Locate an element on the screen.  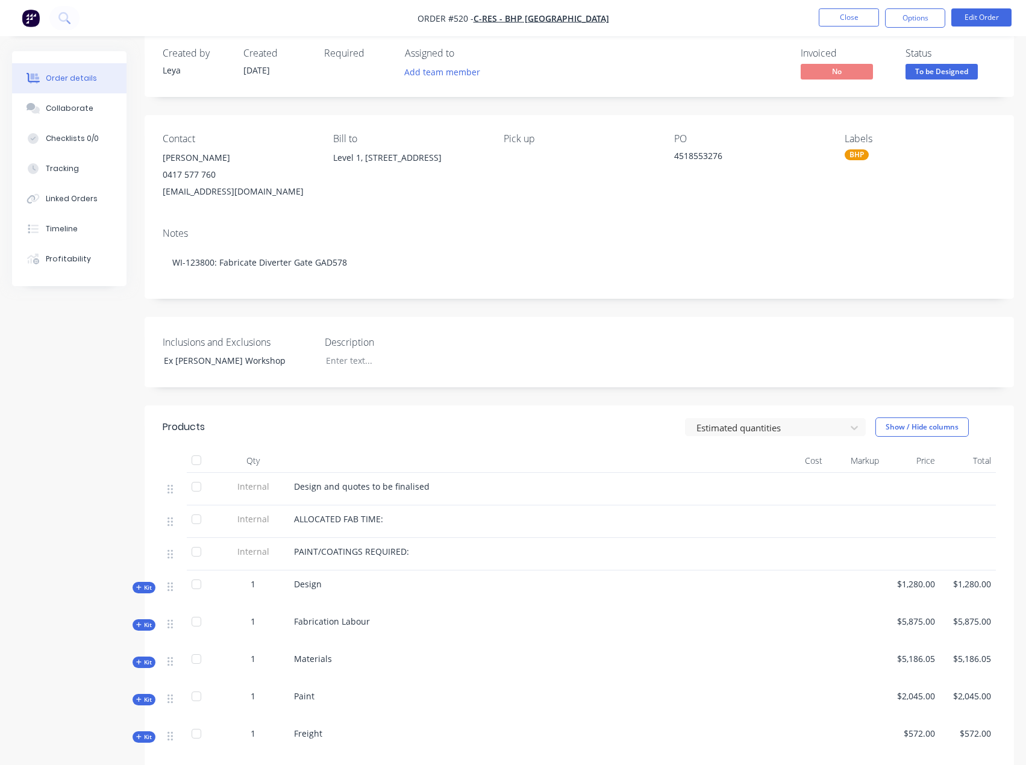
button: Close is located at coordinates (849, 17).